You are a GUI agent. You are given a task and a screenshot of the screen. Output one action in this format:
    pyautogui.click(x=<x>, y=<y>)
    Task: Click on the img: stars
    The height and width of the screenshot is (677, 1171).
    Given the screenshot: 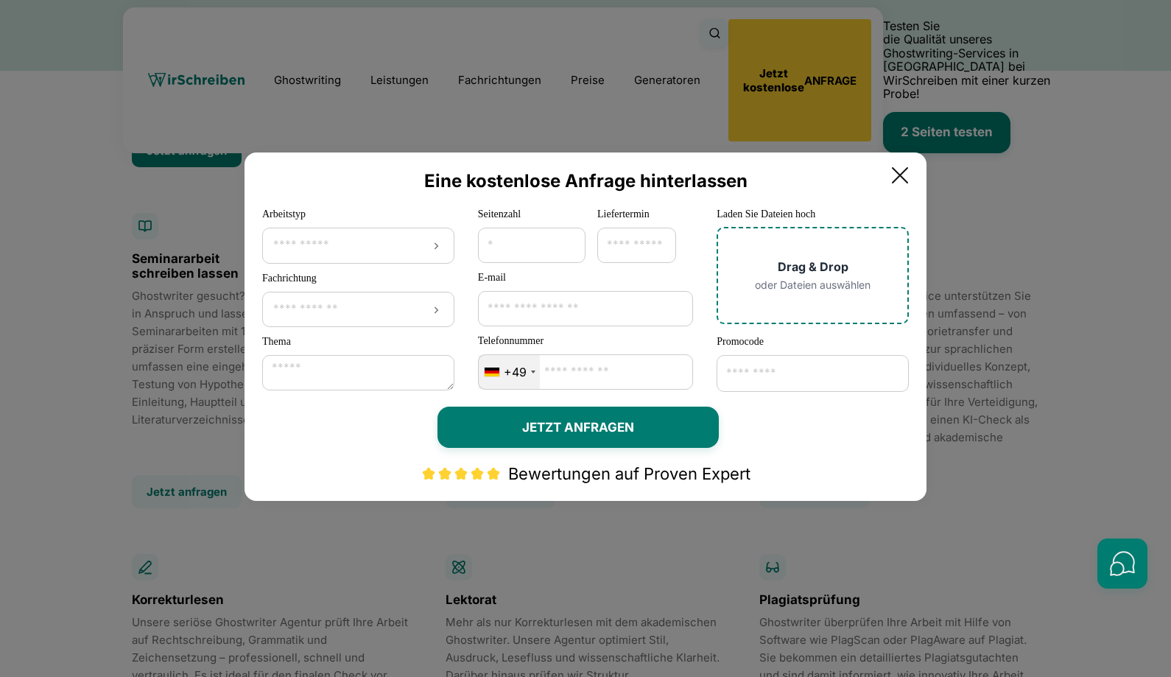 What is the action you would take?
    pyautogui.click(x=461, y=474)
    